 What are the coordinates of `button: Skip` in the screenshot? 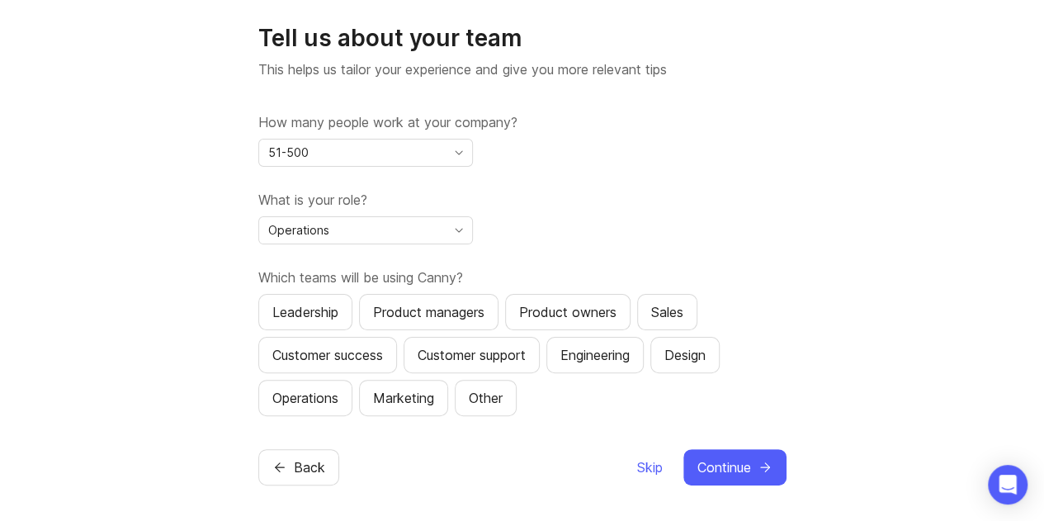 It's located at (649, 467).